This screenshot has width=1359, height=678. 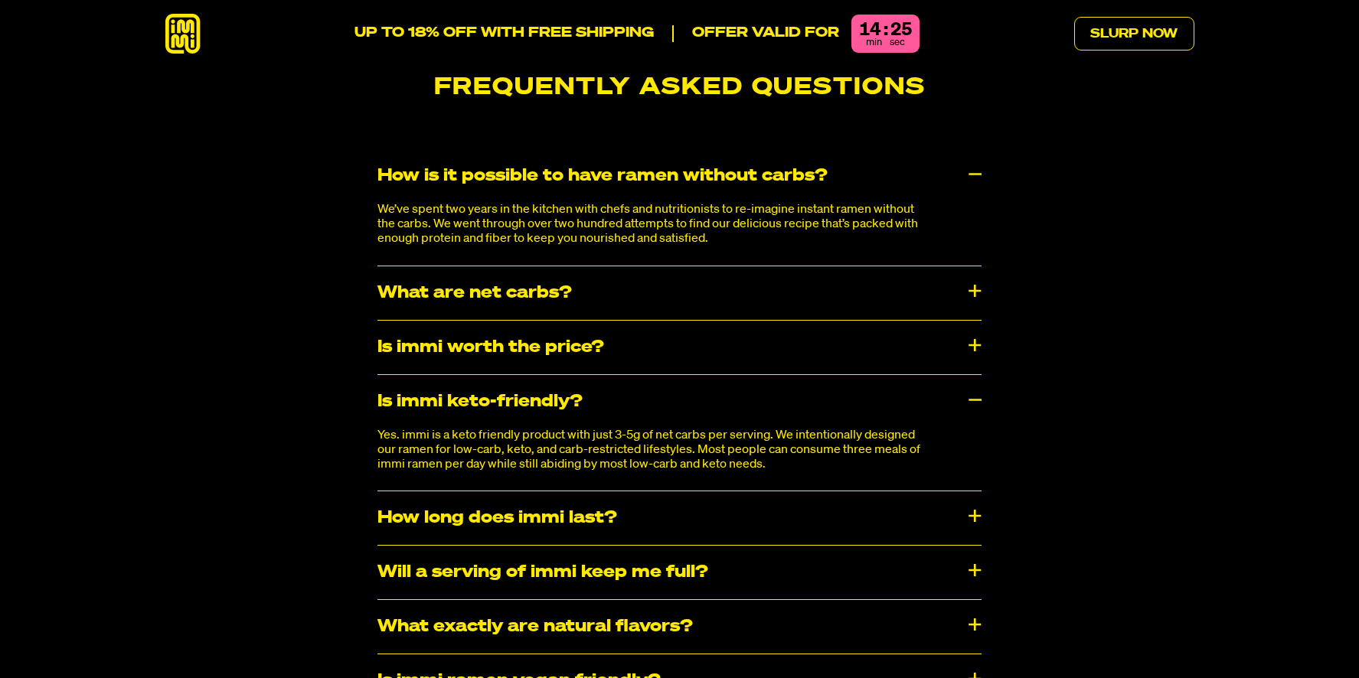 What do you see at coordinates (679, 518) in the screenshot?
I see `div: How long does immi last?` at bounding box center [679, 518].